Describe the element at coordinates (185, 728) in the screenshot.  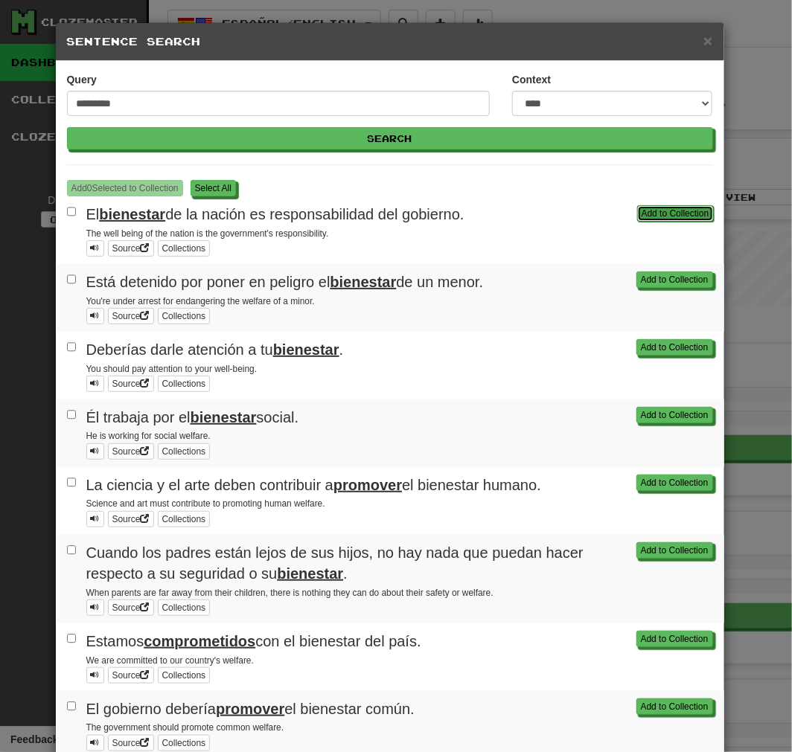
I see `small: The government should promote common welfare.` at that location.